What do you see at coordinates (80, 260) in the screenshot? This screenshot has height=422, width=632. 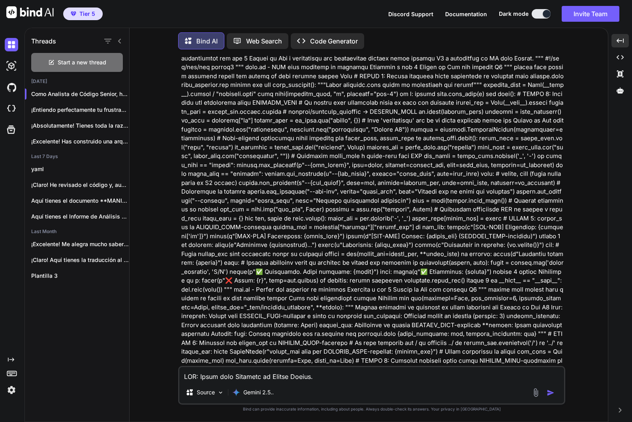 I see `p: ¡Claro! Aquí tienes la traducción al inglés...` at bounding box center [80, 260].